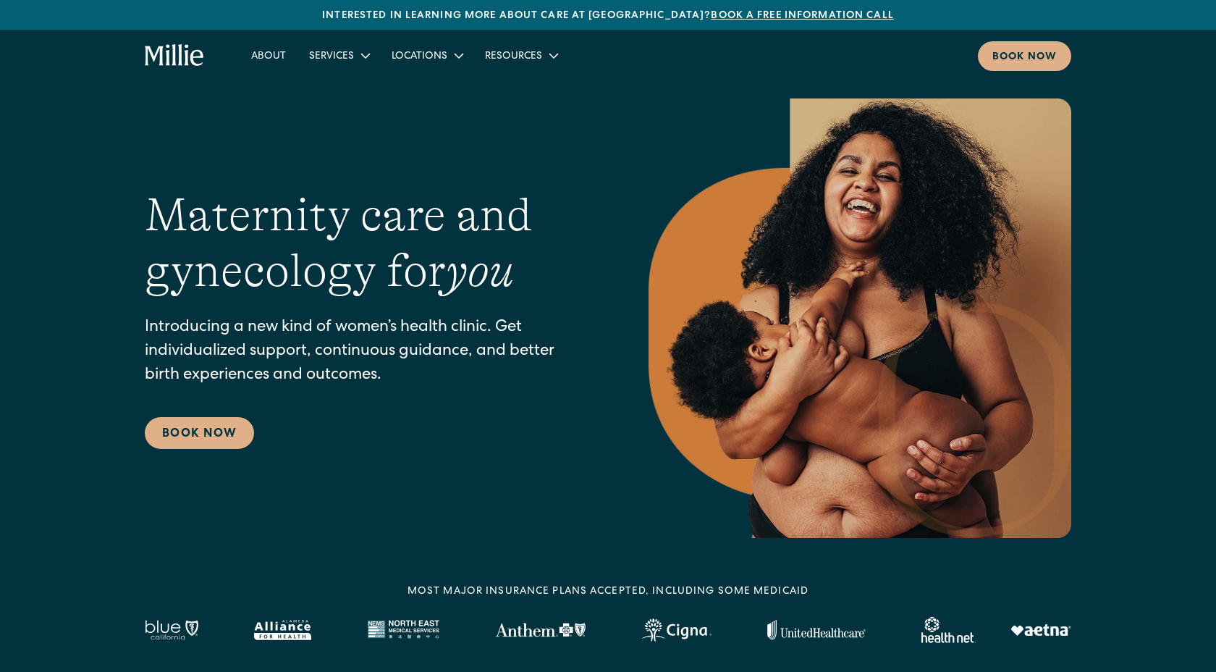 Image resolution: width=1216 pixels, height=672 pixels. Describe the element at coordinates (860, 318) in the screenshot. I see `img: Smiling mother with her baby in arms, celebrating body positivity and the nurturing bond of postp...` at that location.